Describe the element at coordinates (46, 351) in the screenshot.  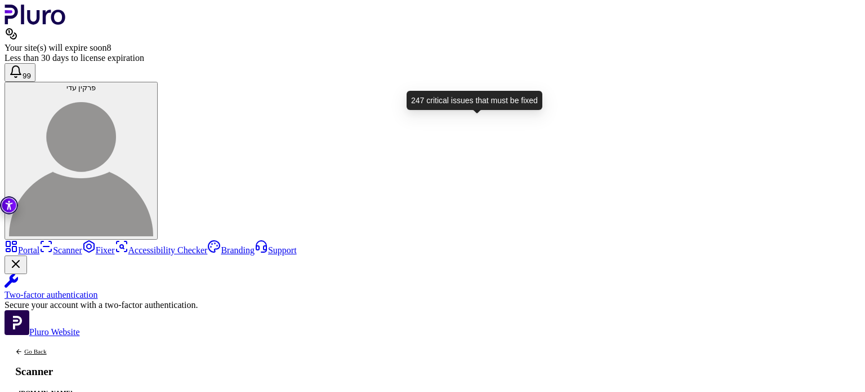
I see `a: Back to previous screen` at that location.